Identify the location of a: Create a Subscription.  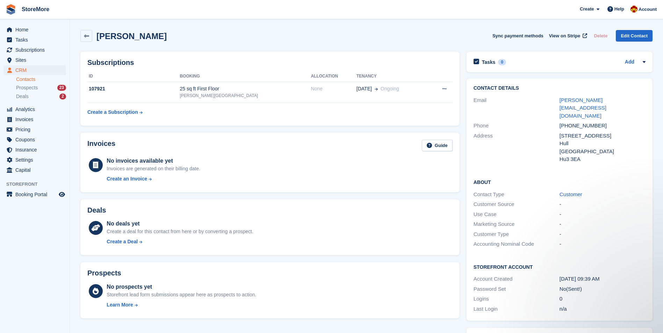
(115, 112).